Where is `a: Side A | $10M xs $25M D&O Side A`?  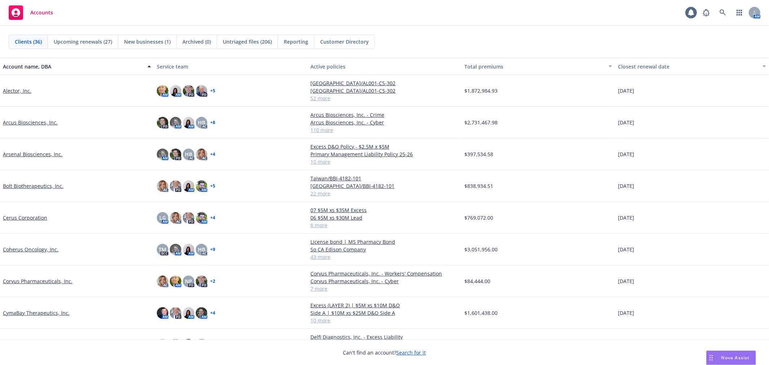
a: Side A | $10M xs $25M D&O Side A is located at coordinates (384, 313).